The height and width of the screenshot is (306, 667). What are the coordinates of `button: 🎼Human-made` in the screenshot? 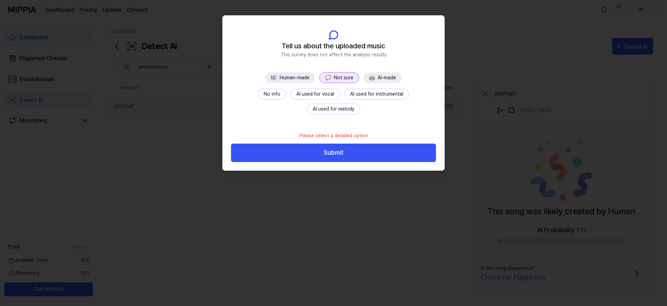 It's located at (290, 77).